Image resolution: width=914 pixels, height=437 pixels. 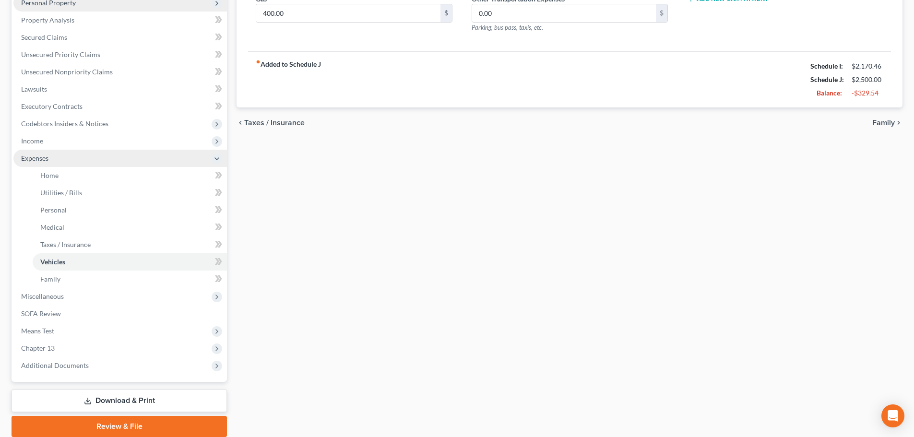 I want to click on a: SOFA Review, so click(x=120, y=314).